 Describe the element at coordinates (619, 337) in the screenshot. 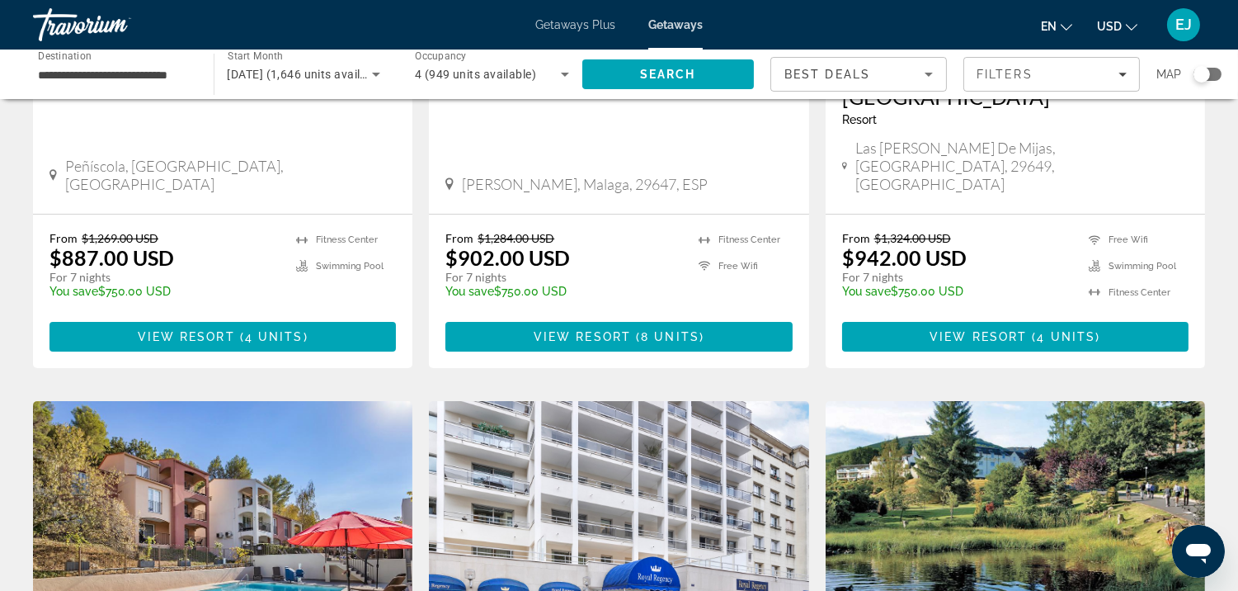

I see `button: View Resort(8 units)` at that location.